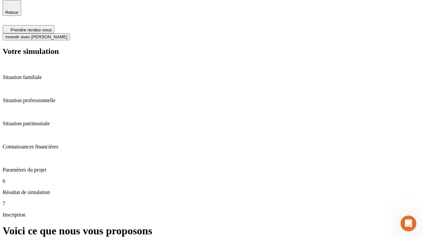 The height and width of the screenshot is (238, 423). Describe the element at coordinates (212, 101) in the screenshot. I see `p: Situation professionnelle` at that location.